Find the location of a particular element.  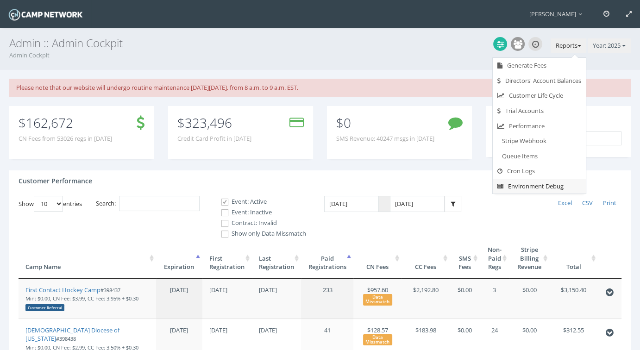

label: Event: Active is located at coordinates (260, 202).